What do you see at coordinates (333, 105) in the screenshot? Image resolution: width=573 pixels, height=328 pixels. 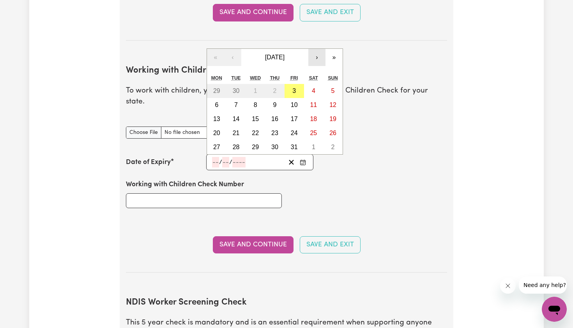 I see `button: 12 October 2025` at bounding box center [333, 105].